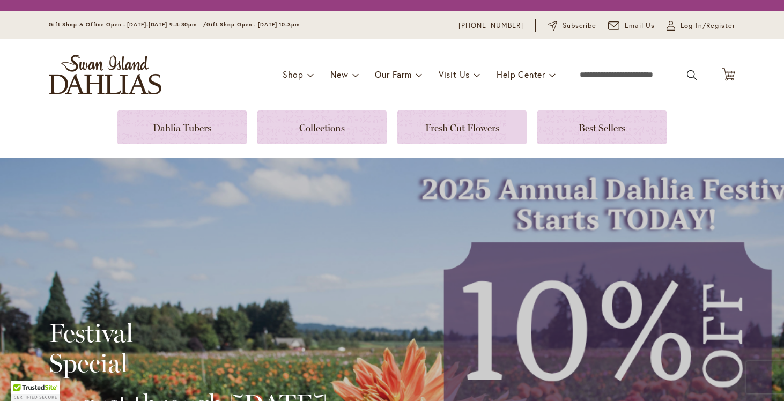  Describe the element at coordinates (701, 26) in the screenshot. I see `a: Log In/Register` at that location.